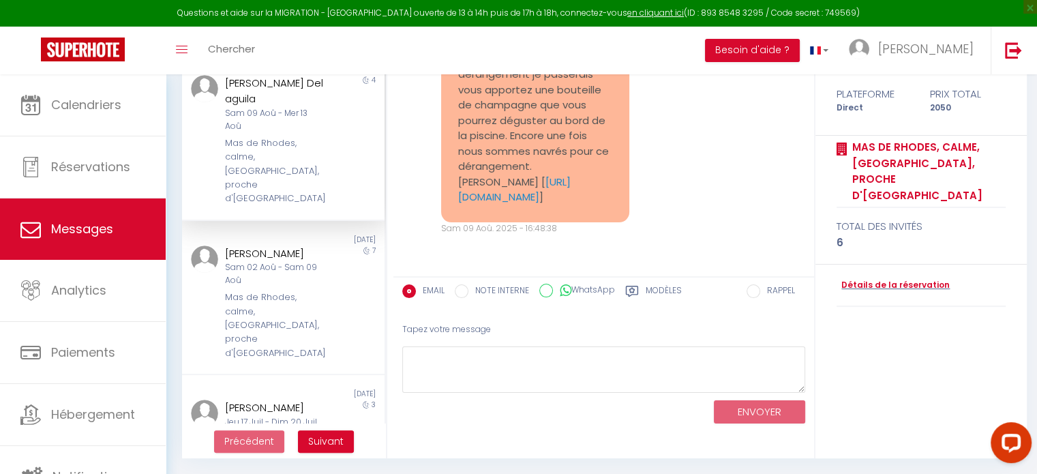 This screenshot has height=474, width=1037. Describe the element at coordinates (231, 50) in the screenshot. I see `a: Chercher` at that location.